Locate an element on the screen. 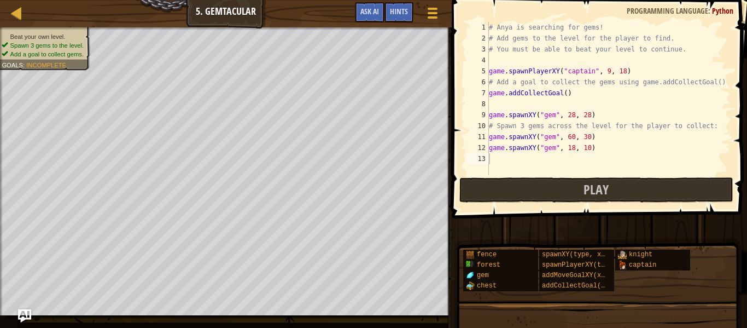 The width and height of the screenshot is (747, 328). button: Show game menu is located at coordinates (433, 15).